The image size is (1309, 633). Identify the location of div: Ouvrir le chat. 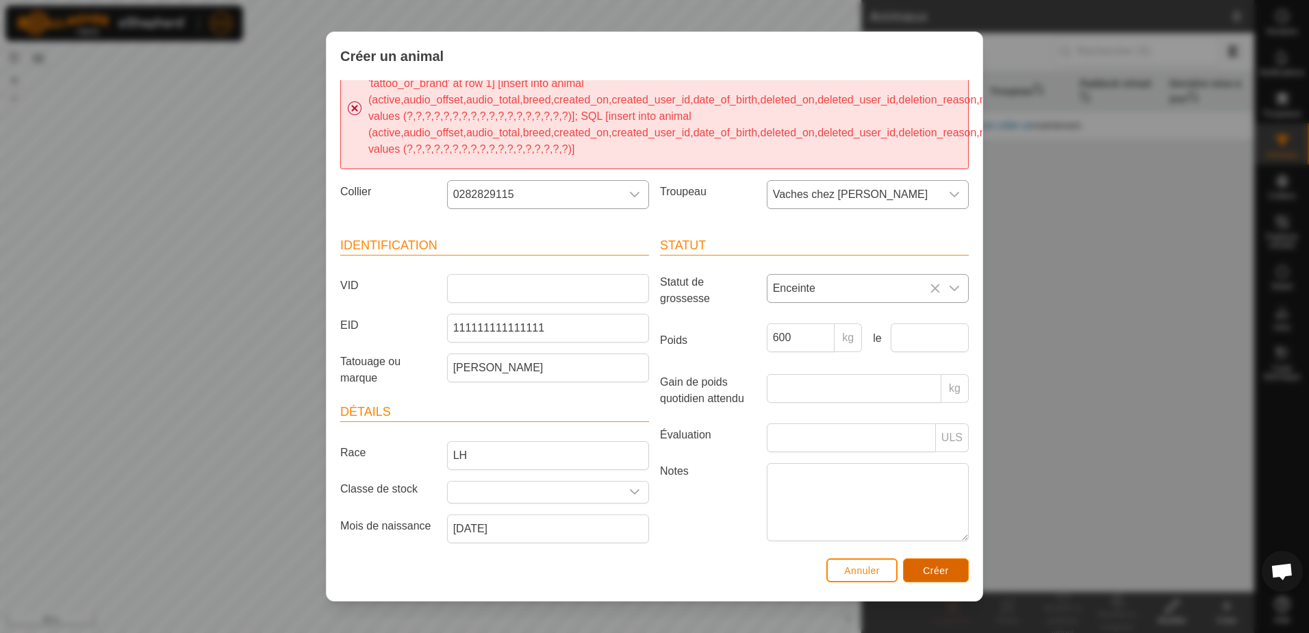
(1283, 571).